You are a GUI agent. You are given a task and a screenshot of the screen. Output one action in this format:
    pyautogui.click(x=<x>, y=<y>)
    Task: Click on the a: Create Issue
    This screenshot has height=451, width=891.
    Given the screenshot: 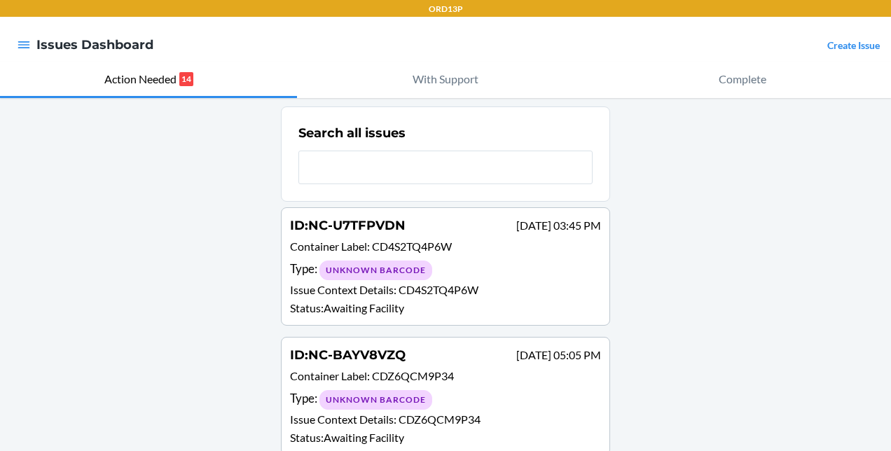 What is the action you would take?
    pyautogui.click(x=854, y=45)
    